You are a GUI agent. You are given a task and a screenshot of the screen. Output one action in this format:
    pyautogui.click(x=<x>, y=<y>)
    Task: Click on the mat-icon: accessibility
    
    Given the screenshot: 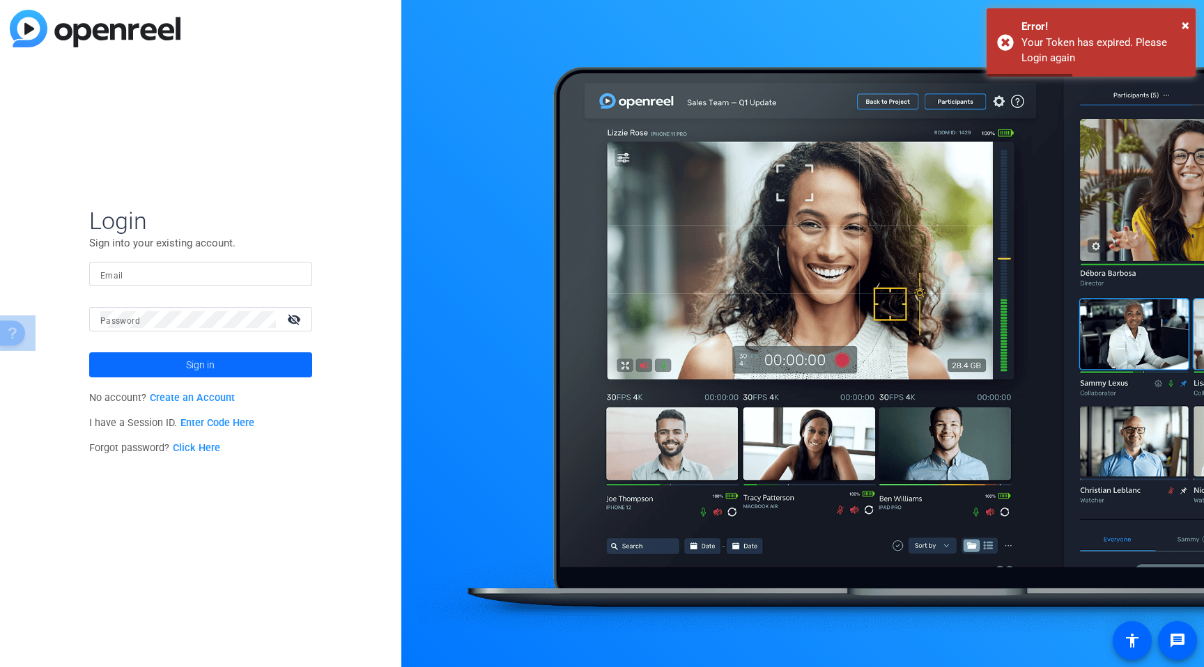 What is the action you would take?
    pyautogui.click(x=1132, y=641)
    